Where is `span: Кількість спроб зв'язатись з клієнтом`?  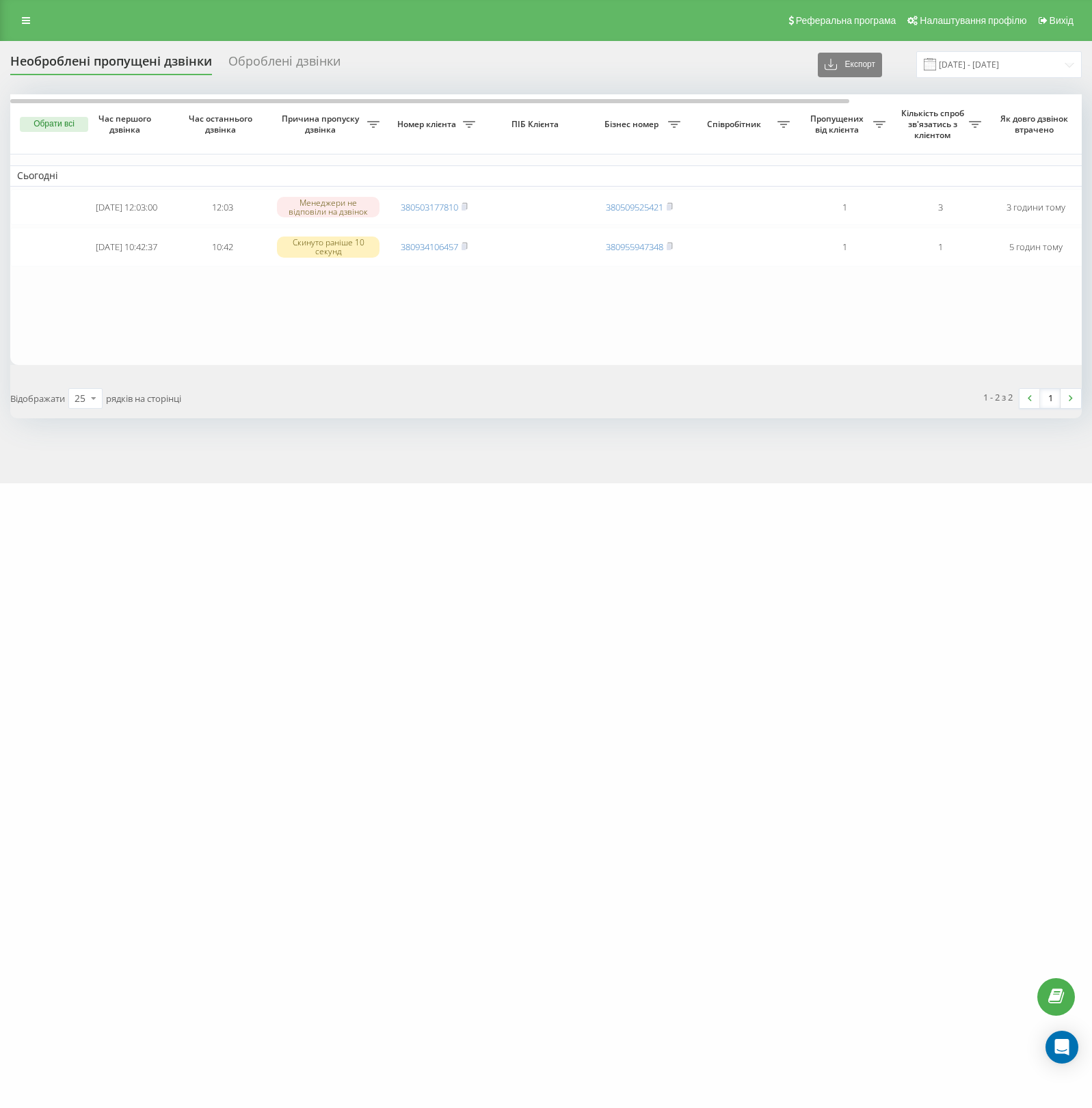
span: Кількість спроб зв'язатись з клієнтом is located at coordinates (934, 123).